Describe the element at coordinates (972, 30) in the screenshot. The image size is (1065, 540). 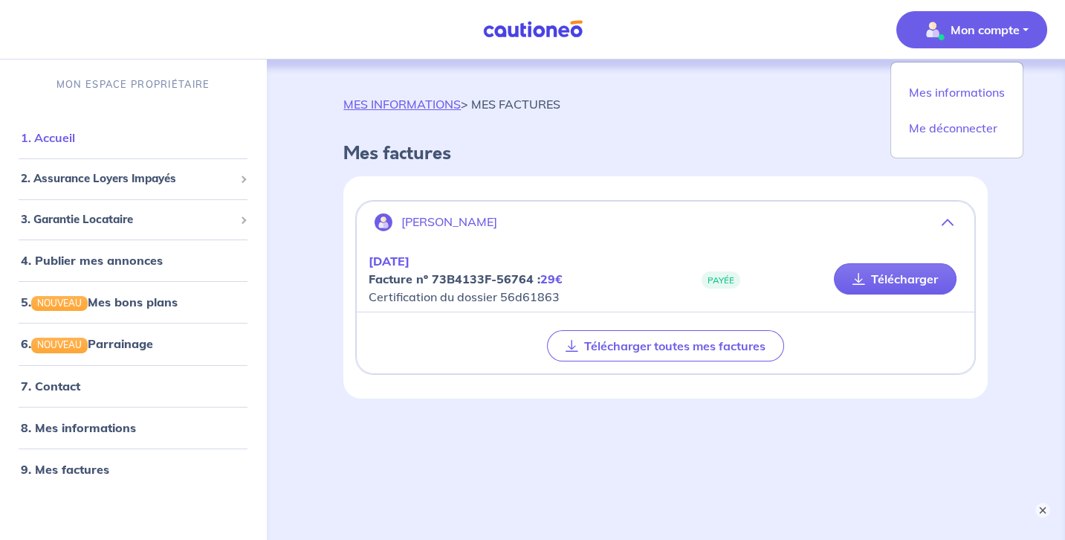
I see `button: illu_account_valid_menu.svgMon compte` at that location.